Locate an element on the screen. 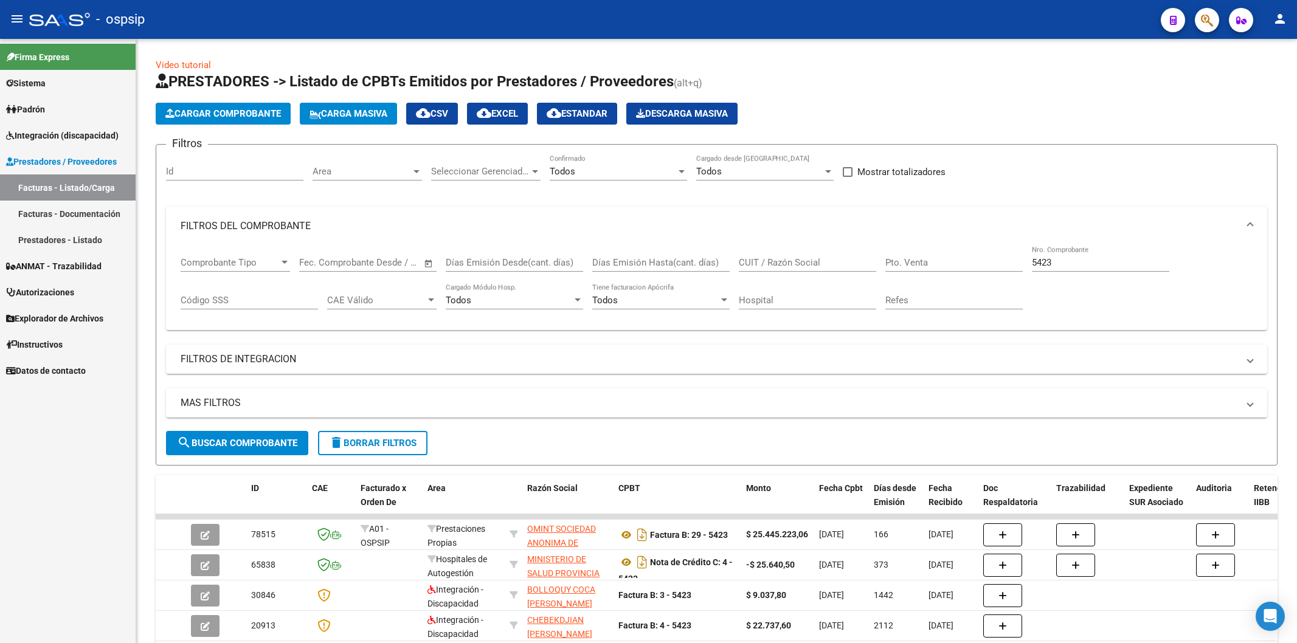 The height and width of the screenshot is (643, 1297). span: EXCEL is located at coordinates (497, 114).